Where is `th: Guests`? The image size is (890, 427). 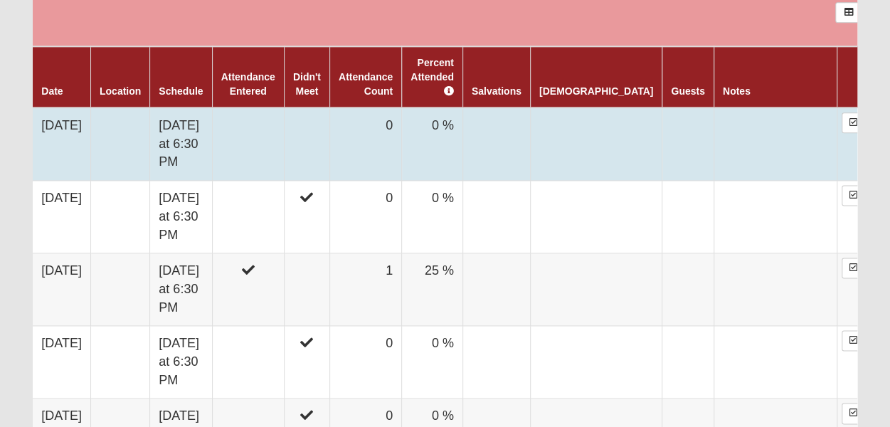
th: Guests is located at coordinates (688, 77).